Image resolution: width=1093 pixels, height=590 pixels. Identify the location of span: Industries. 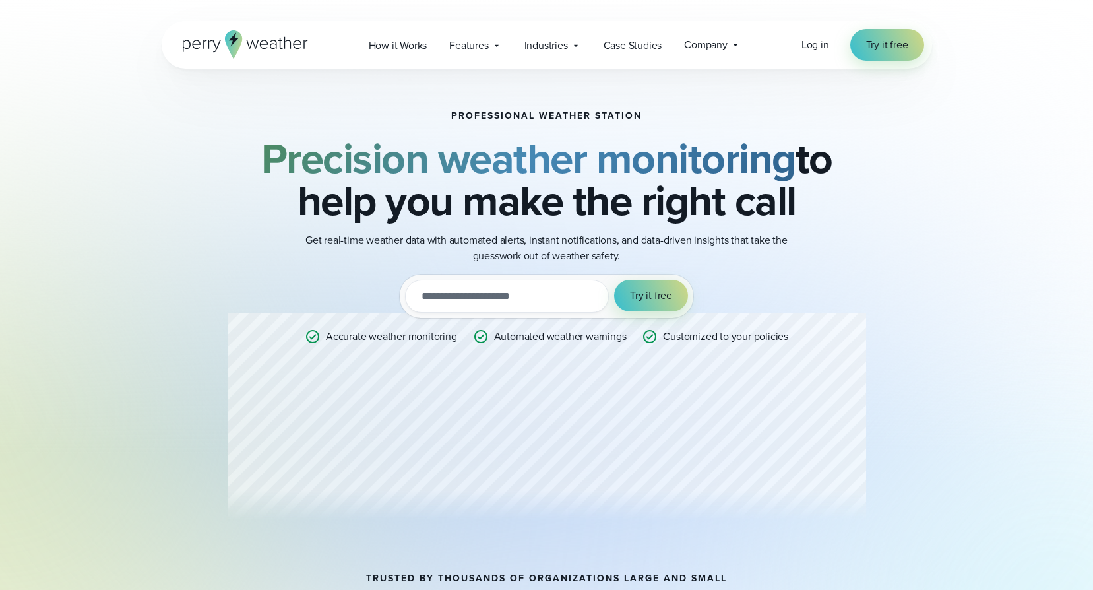
(546, 46).